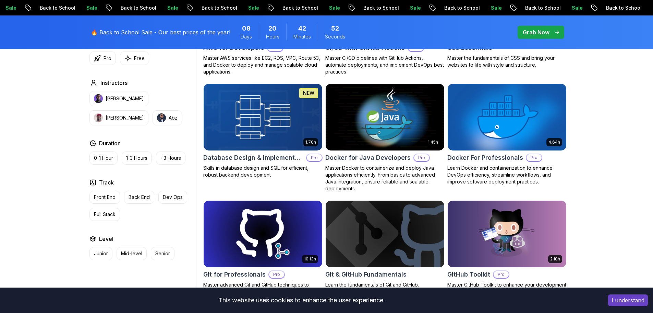 This screenshot has width=653, height=313. Describe the element at coordinates (385, 284) in the screenshot. I see `p: Learn the fundamentals of Git and GitHub.` at that location.